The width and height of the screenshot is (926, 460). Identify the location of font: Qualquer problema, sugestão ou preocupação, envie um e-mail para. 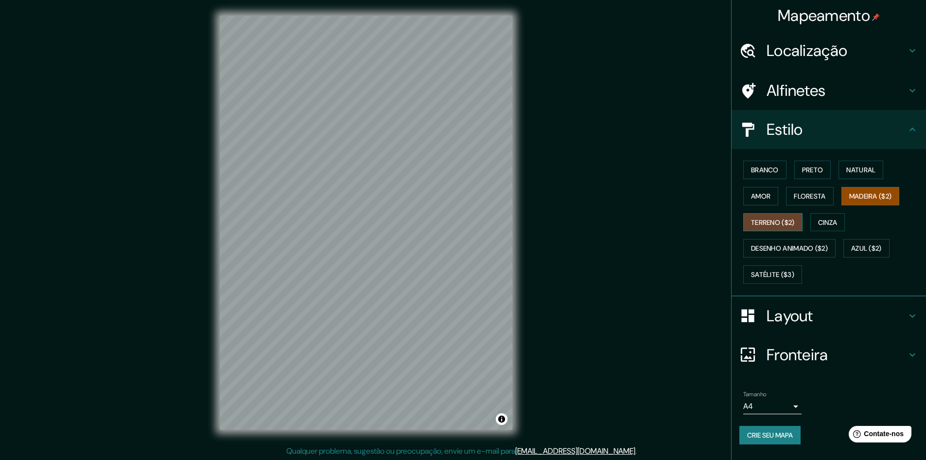
(401, 450).